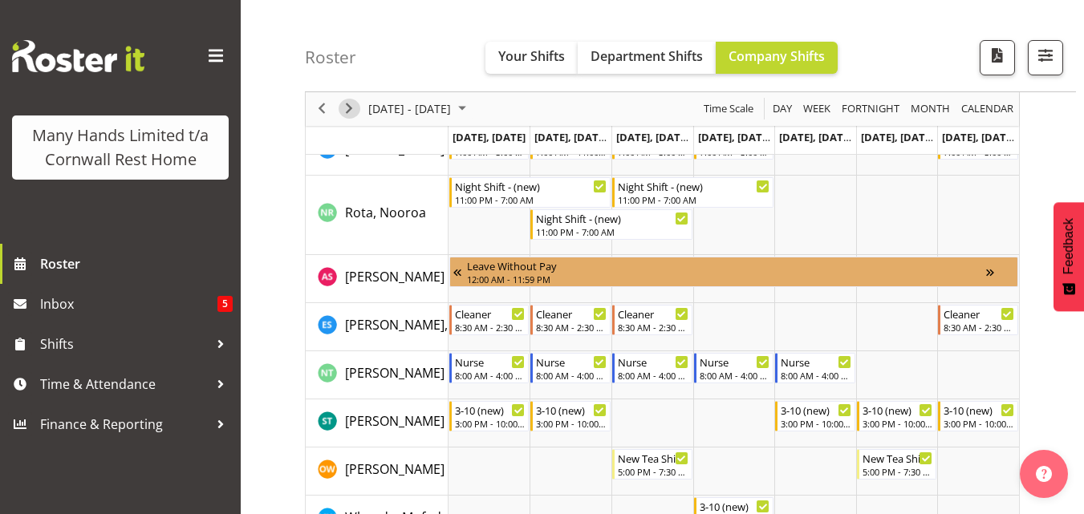  Describe the element at coordinates (726, 279) in the screenshot. I see `div: 12:00 AM - 11:59 PM` at that location.